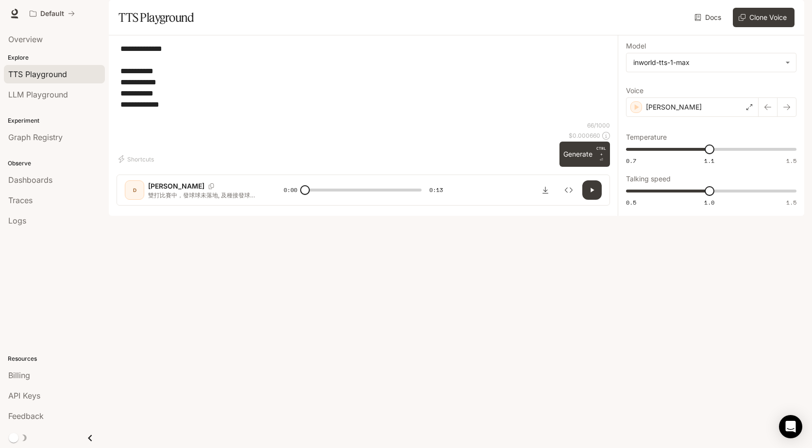  What do you see at coordinates (211, 186) in the screenshot?
I see `button: Copy Voice ID` at bounding box center [211, 186].